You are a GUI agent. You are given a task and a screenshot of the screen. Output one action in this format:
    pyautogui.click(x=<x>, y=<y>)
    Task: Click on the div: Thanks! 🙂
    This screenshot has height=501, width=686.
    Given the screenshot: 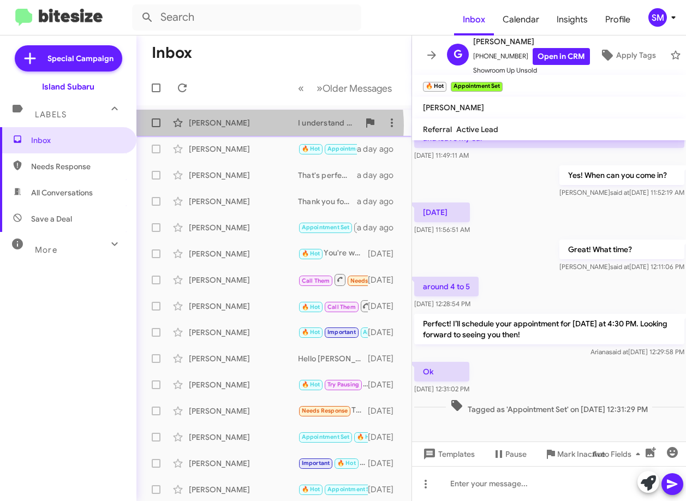 What is the action you would take?
    pyautogui.click(x=333, y=411)
    